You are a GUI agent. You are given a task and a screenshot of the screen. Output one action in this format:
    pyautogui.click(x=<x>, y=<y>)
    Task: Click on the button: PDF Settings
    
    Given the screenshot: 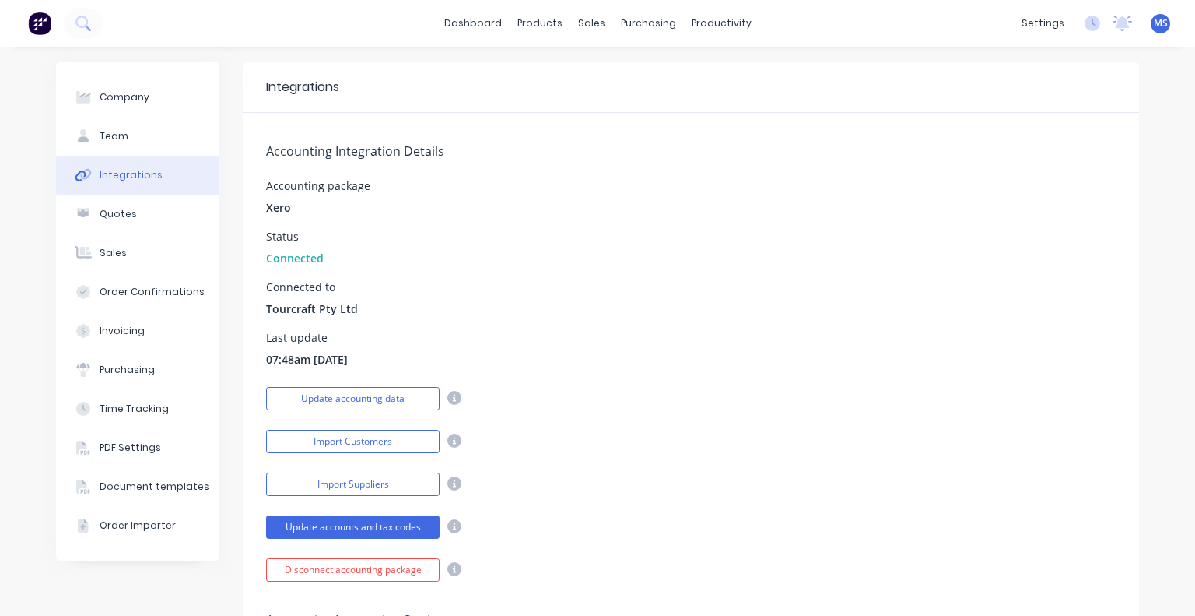 What is the action you would take?
    pyautogui.click(x=138, y=448)
    